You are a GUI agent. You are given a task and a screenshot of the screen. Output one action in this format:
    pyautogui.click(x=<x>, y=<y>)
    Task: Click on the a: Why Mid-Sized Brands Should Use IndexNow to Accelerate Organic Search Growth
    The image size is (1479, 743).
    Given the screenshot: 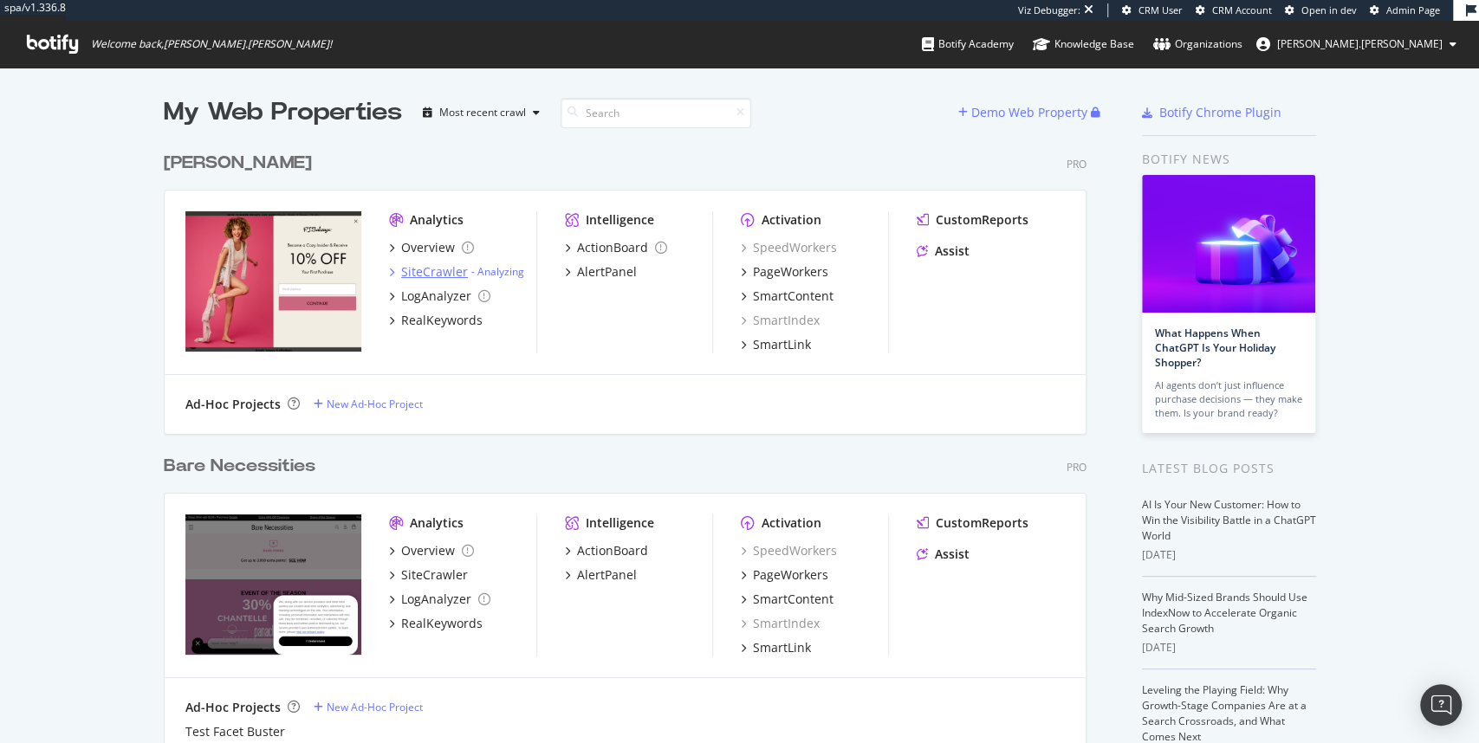 What is the action you would take?
    pyautogui.click(x=1224, y=612)
    